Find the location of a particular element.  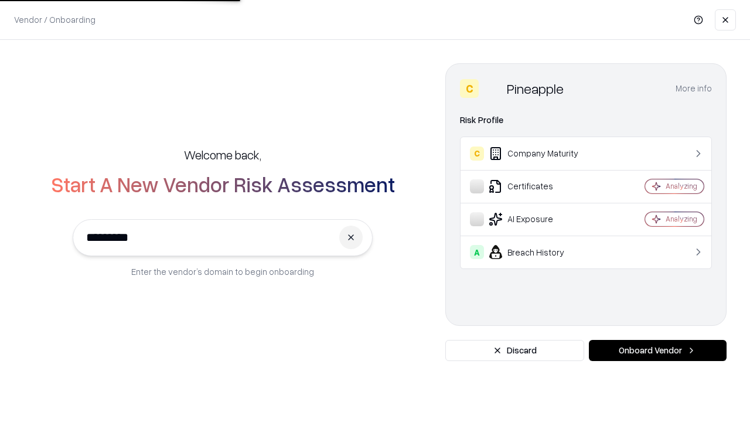

button: Onboard Vendor is located at coordinates (657, 350).